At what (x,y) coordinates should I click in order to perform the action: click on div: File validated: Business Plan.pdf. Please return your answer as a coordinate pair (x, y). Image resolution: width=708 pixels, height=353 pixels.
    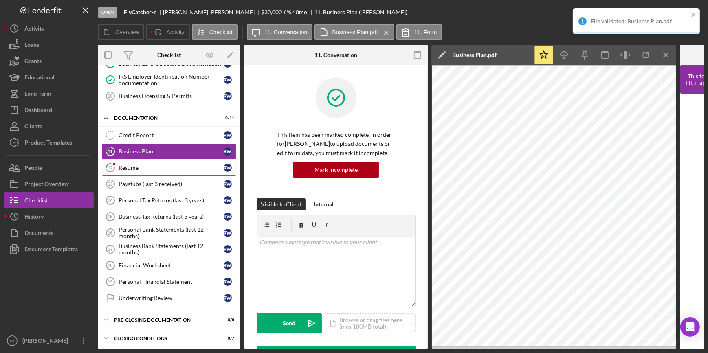
    Looking at the image, I should click on (640, 21).